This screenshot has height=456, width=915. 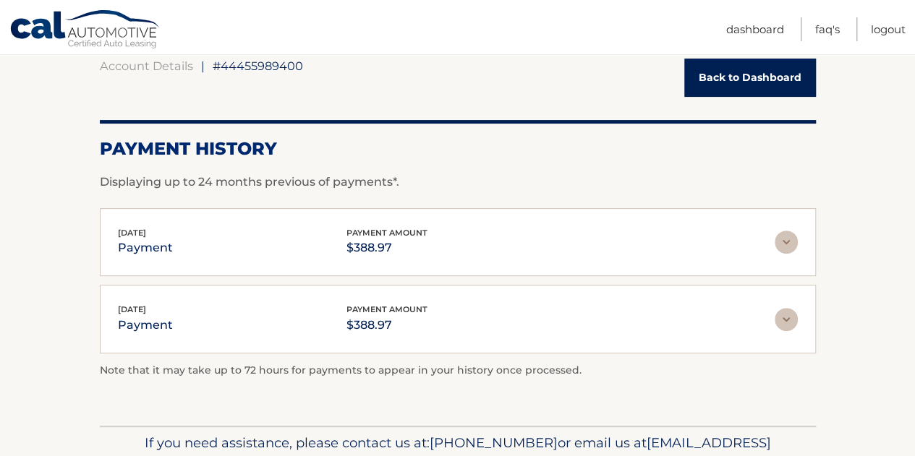 I want to click on a: FAQ's, so click(x=827, y=29).